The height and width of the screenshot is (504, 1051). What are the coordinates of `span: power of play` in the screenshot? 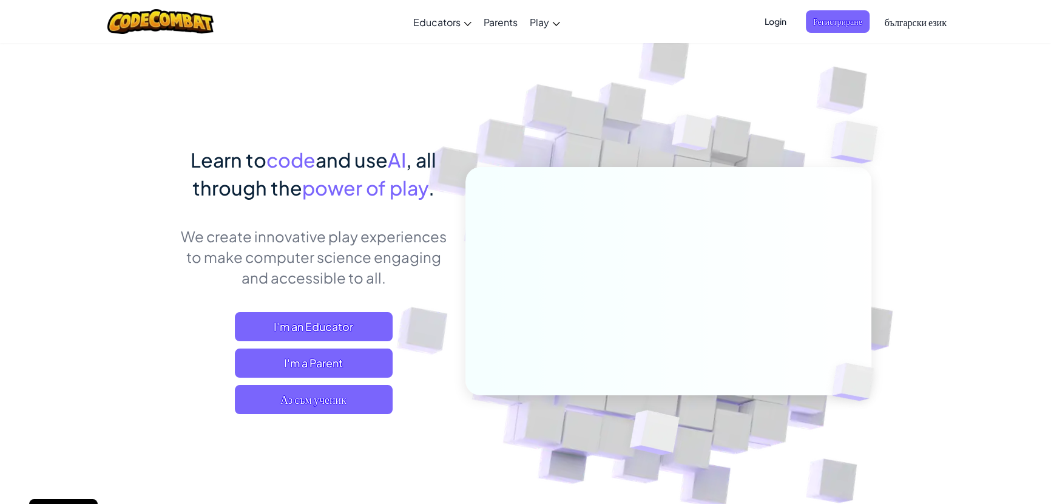 It's located at (365, 187).